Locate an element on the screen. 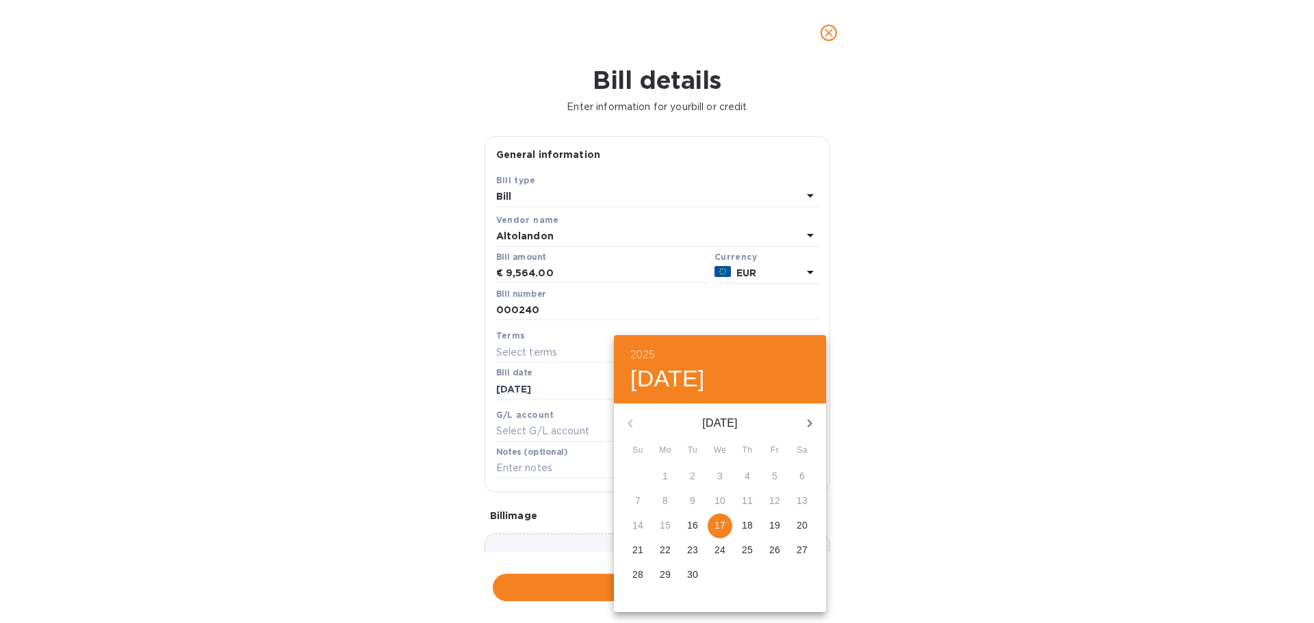 This screenshot has height=623, width=1314. button: 25 is located at coordinates (747, 551).